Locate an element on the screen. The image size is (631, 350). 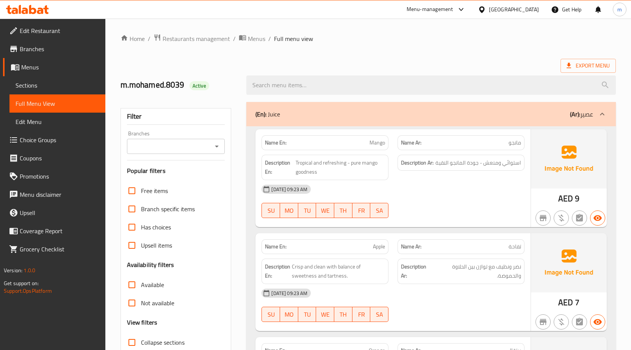
span: Has choices is located at coordinates (156, 227).